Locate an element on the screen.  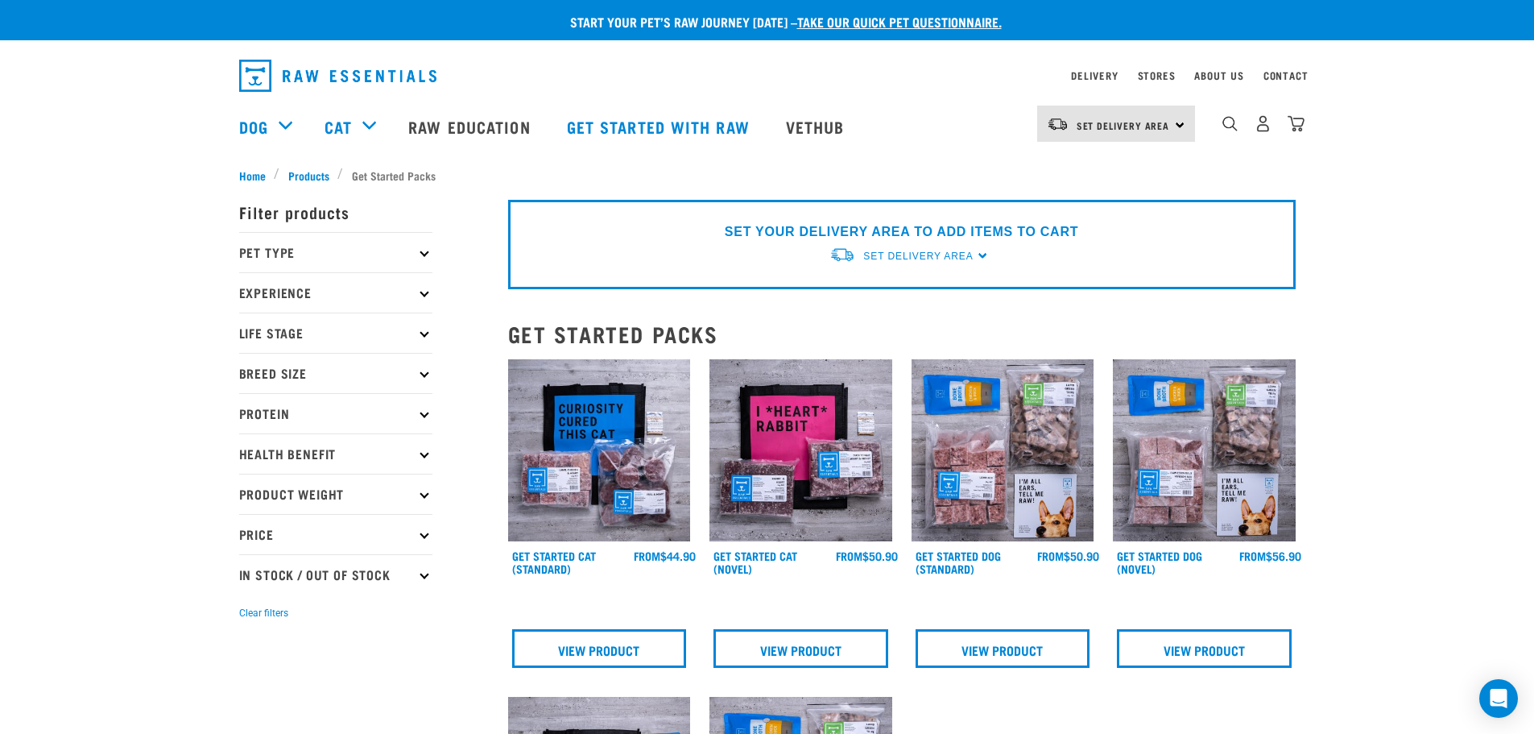
p: Product Weight is located at coordinates (336, 494).